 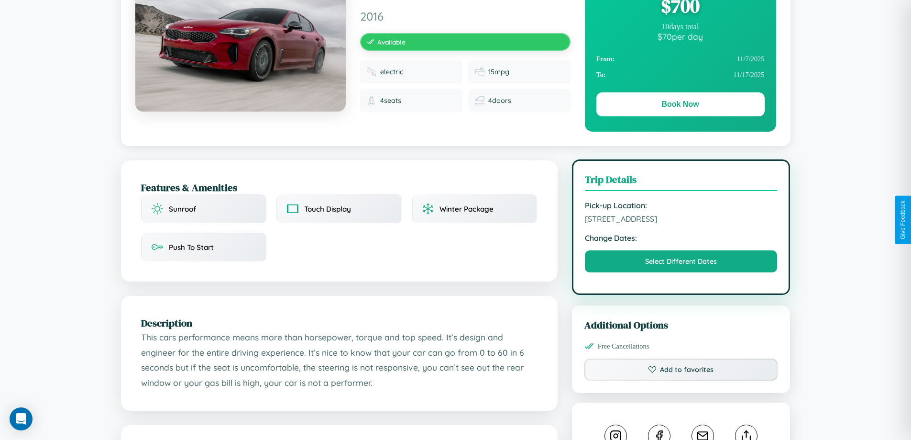 I want to click on span: Free Cancellations, so click(x=624, y=346).